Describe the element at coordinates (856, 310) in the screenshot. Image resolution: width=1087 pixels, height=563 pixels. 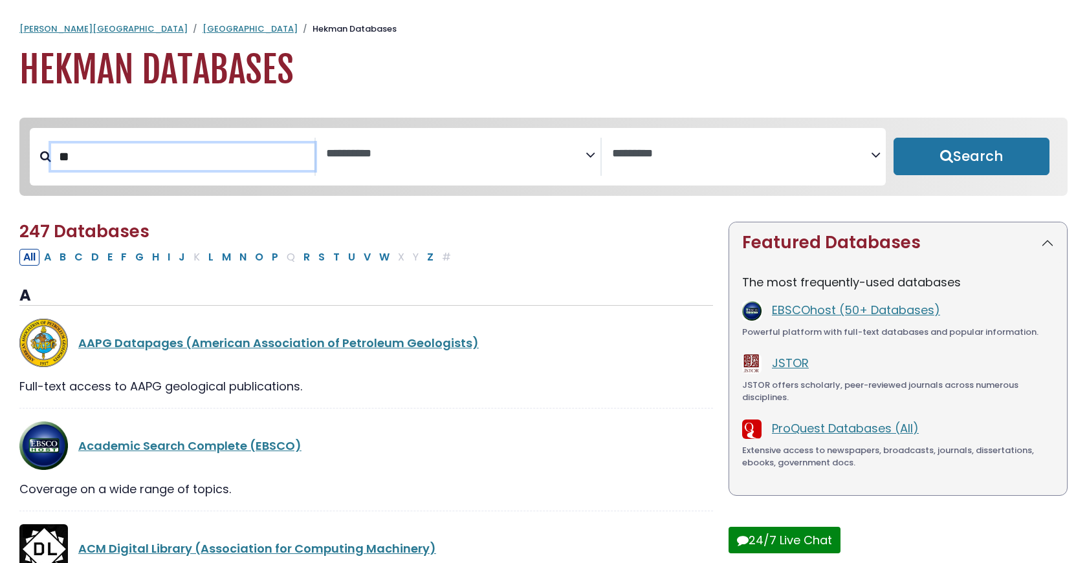
I see `a: EBSCOhost (50+ Databases)` at that location.